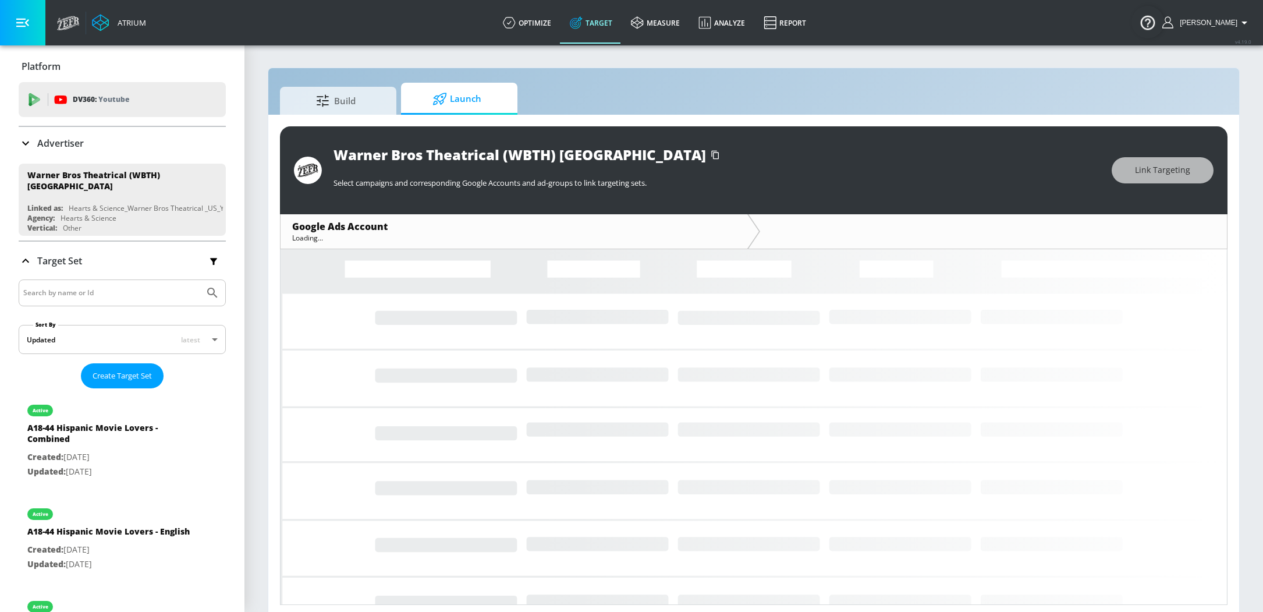 This screenshot has width=1263, height=612. What do you see at coordinates (45, 208) in the screenshot?
I see `div: Linked as:` at bounding box center [45, 208].